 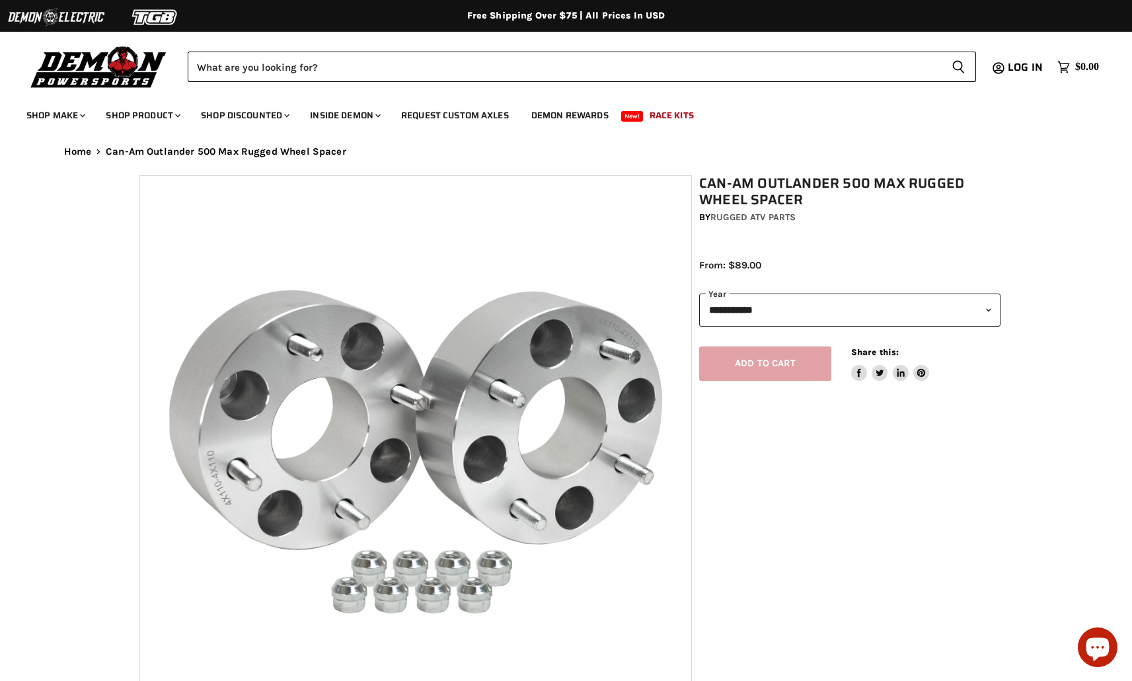 What do you see at coordinates (1025, 67) in the screenshot?
I see `span: Log in` at bounding box center [1025, 67].